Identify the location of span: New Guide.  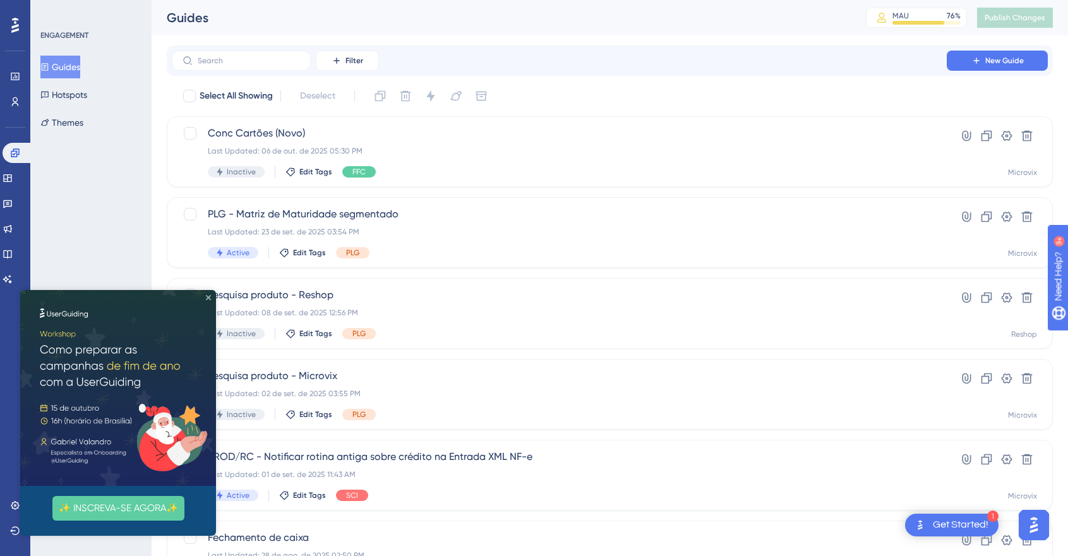
(1004, 61).